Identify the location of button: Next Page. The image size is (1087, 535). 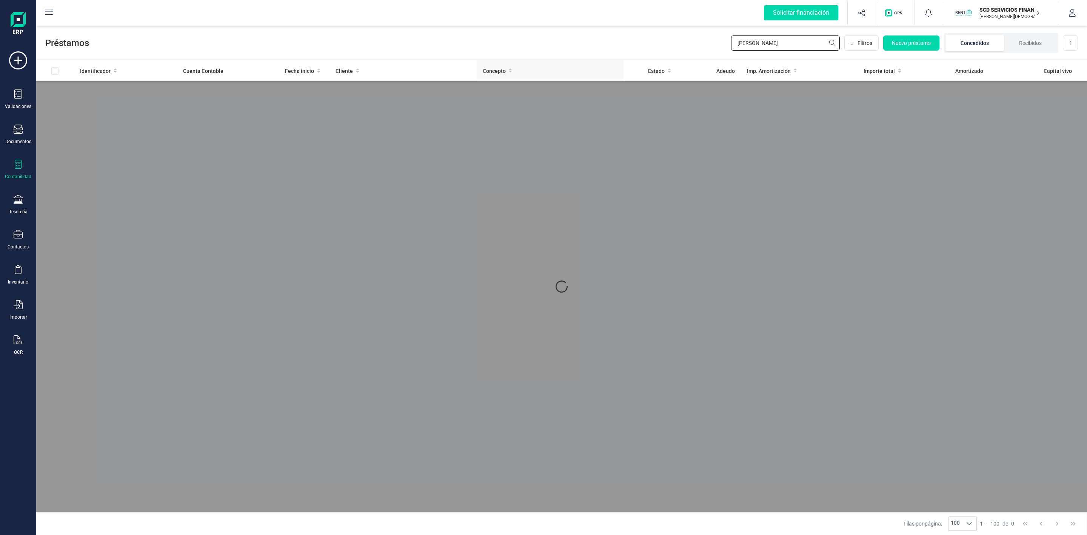
(1058, 524).